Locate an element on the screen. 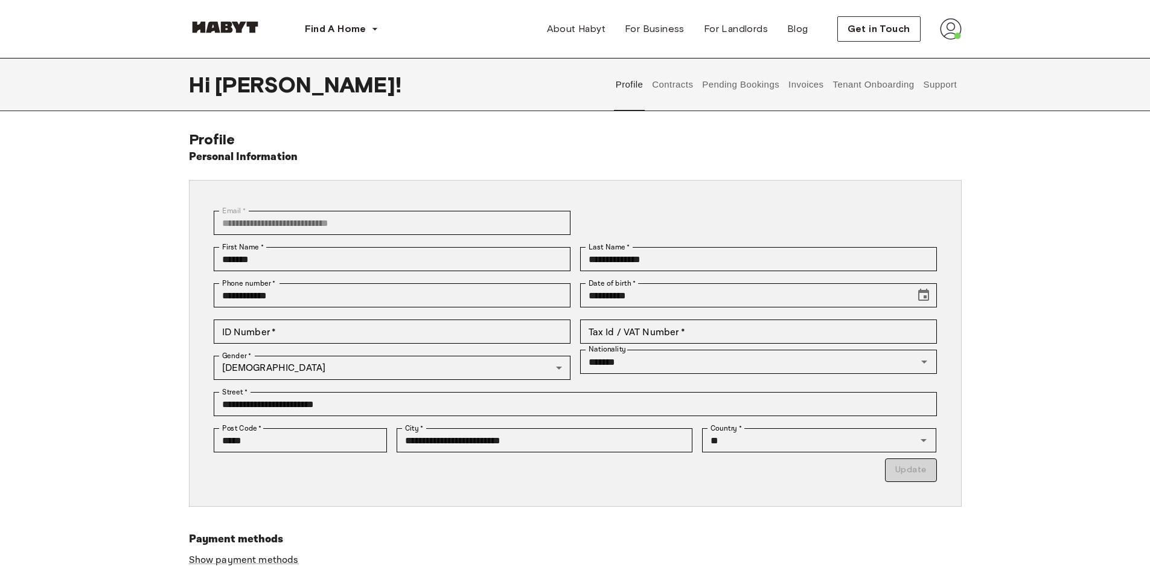 This screenshot has width=1150, height=578. label: Email is located at coordinates (234, 211).